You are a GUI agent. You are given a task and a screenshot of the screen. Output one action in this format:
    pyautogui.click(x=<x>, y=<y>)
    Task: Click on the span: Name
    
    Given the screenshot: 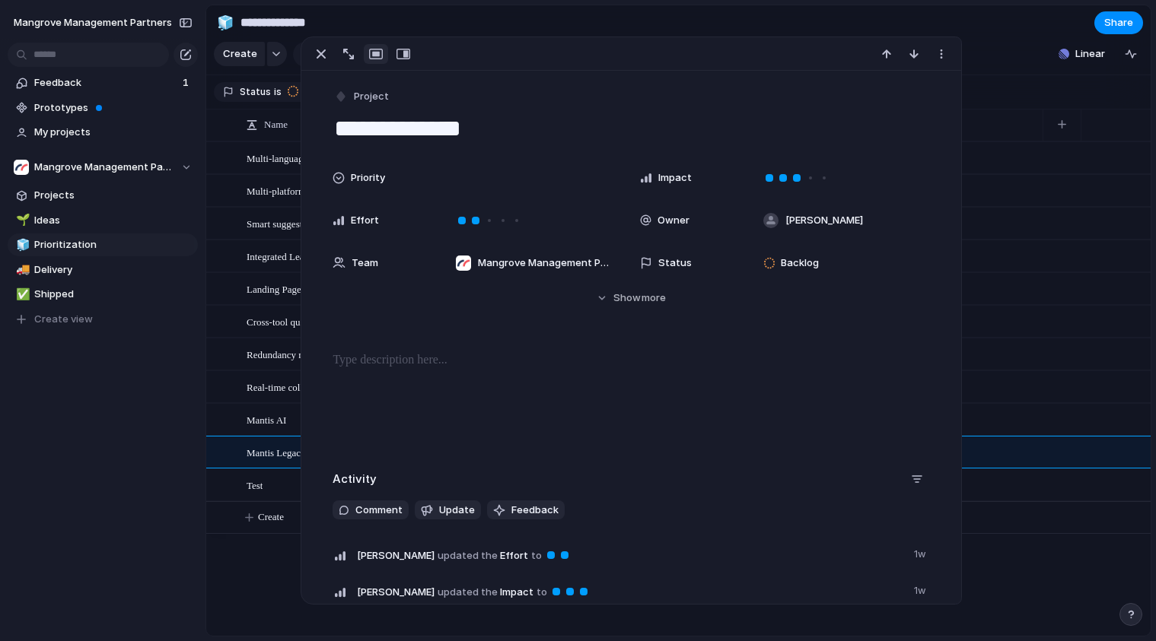 What is the action you would take?
    pyautogui.click(x=275, y=125)
    